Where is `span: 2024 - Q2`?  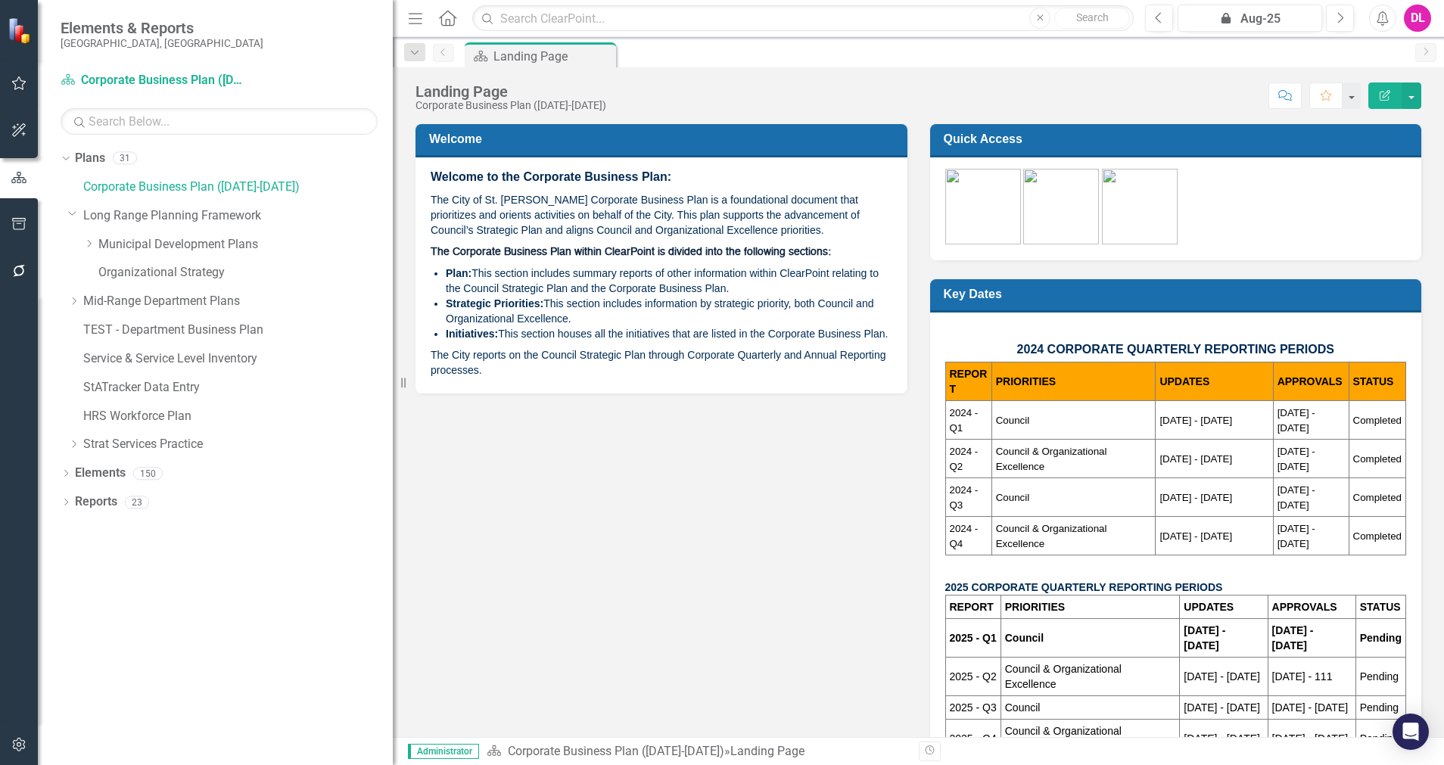 span: 2024 - Q2 is located at coordinates (964, 458).